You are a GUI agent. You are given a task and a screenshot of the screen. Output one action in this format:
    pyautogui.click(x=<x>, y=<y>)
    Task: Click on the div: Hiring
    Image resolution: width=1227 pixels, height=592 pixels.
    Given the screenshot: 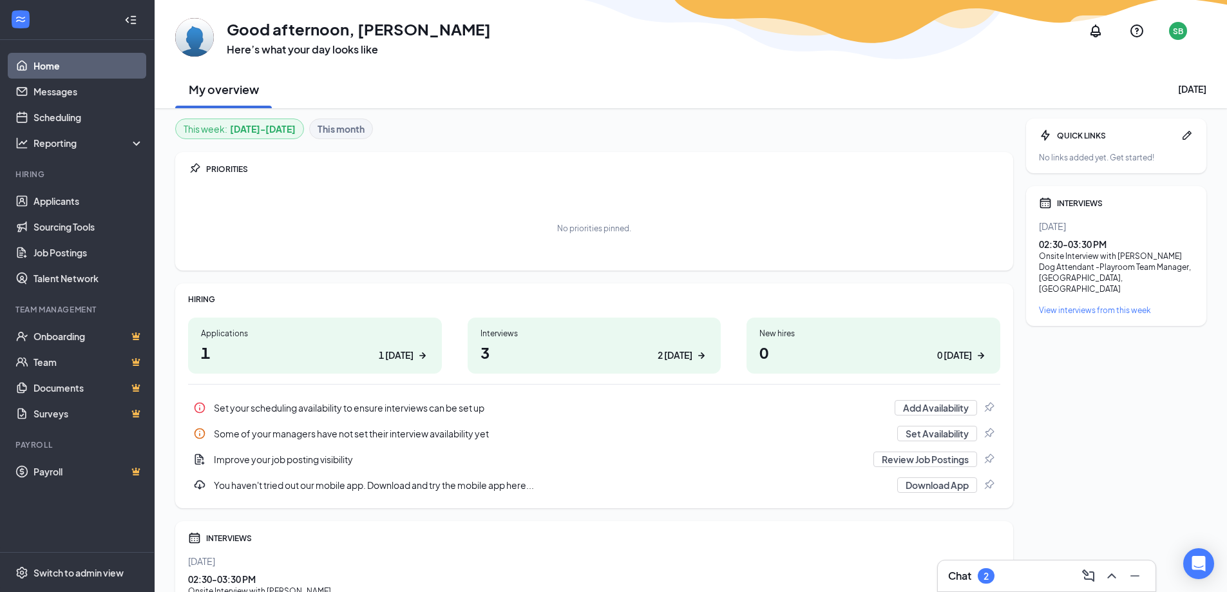 What is the action you would take?
    pyautogui.click(x=78, y=174)
    